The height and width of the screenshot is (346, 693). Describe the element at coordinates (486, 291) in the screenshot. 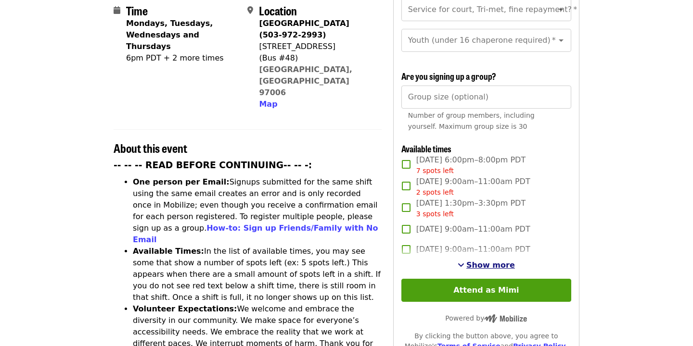

I see `button: Attend as Mimi` at that location.